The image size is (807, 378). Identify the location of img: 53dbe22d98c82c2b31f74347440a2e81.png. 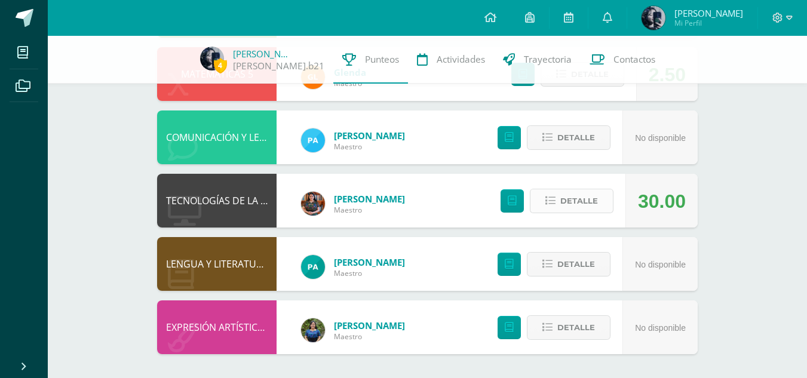
(313, 267).